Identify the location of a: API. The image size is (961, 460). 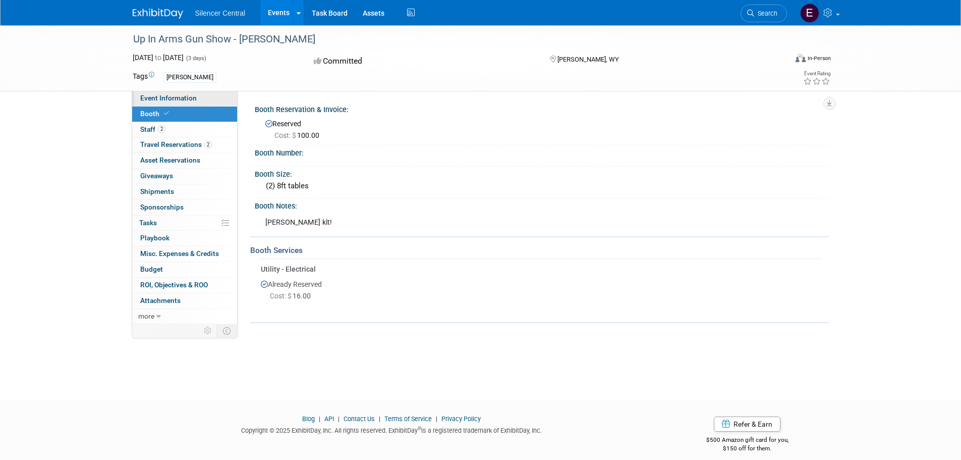
(329, 418).